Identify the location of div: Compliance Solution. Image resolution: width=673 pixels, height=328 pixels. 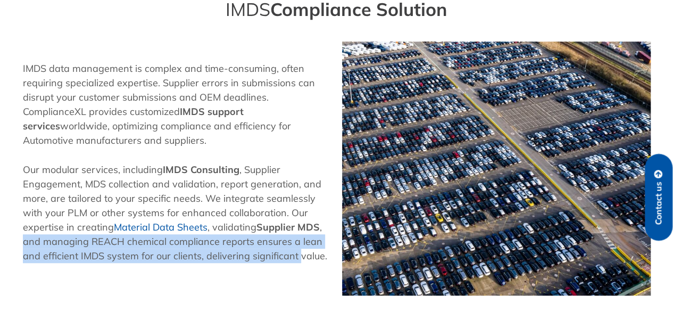
(337, 10).